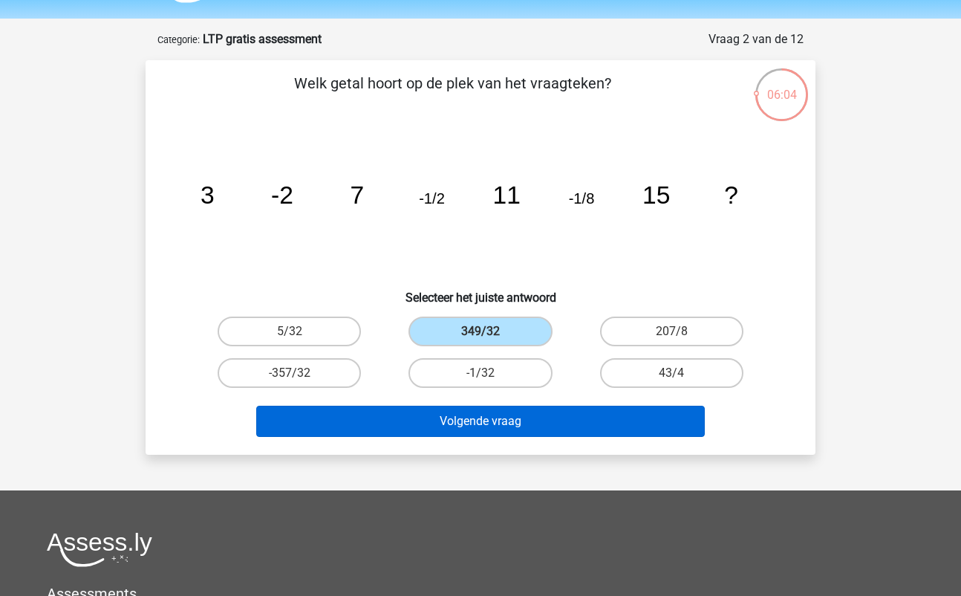 Image resolution: width=961 pixels, height=596 pixels. What do you see at coordinates (480, 373) in the screenshot?
I see `label: -1/32` at bounding box center [480, 373].